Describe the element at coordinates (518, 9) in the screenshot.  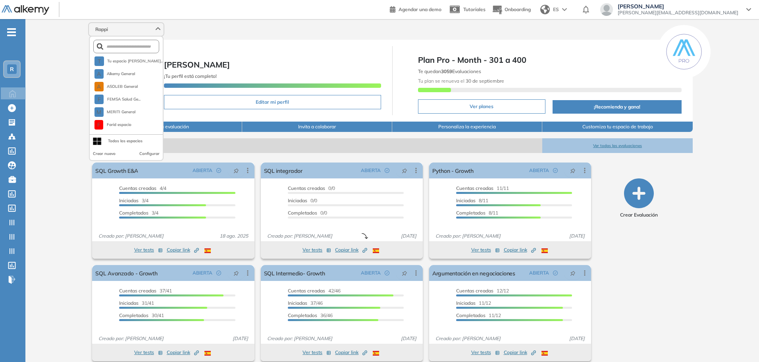
I see `span: Onboarding` at that location.